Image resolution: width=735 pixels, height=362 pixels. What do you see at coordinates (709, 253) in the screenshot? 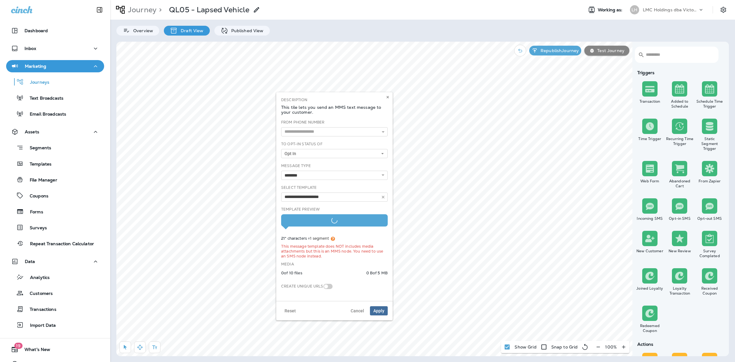
I see `div: Survey Completed` at bounding box center [709, 253].